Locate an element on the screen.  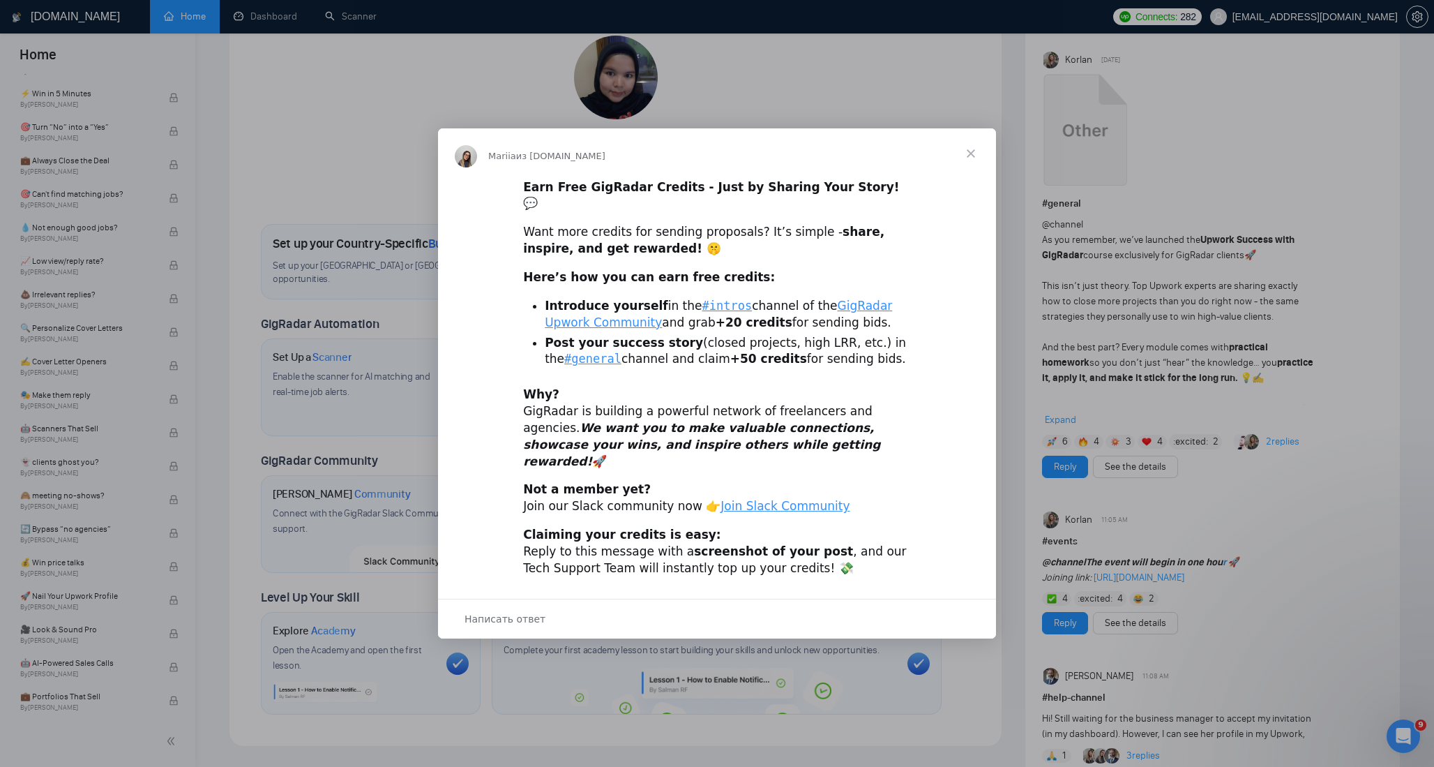
li: in the channel of the and grab for sending bids. is located at coordinates (728, 315).